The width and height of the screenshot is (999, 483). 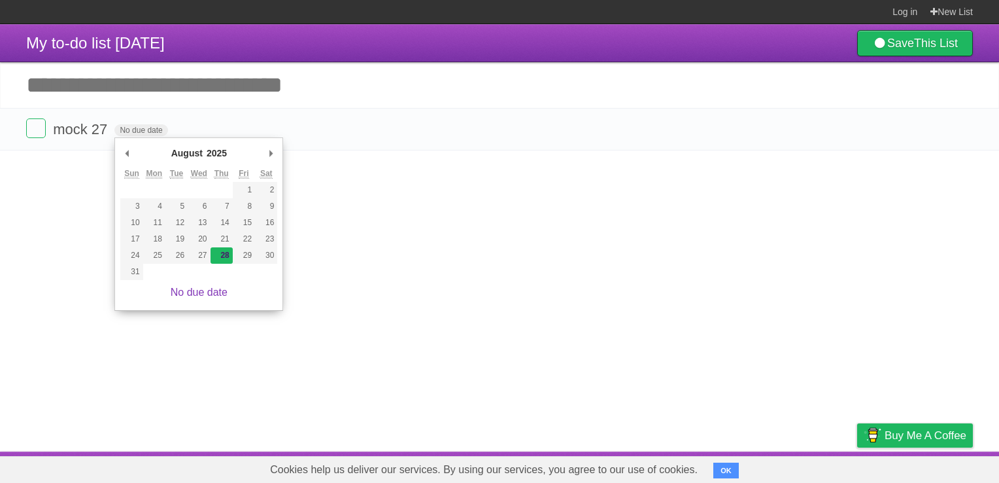 What do you see at coordinates (131, 222) in the screenshot?
I see `button: 10` at bounding box center [131, 222].